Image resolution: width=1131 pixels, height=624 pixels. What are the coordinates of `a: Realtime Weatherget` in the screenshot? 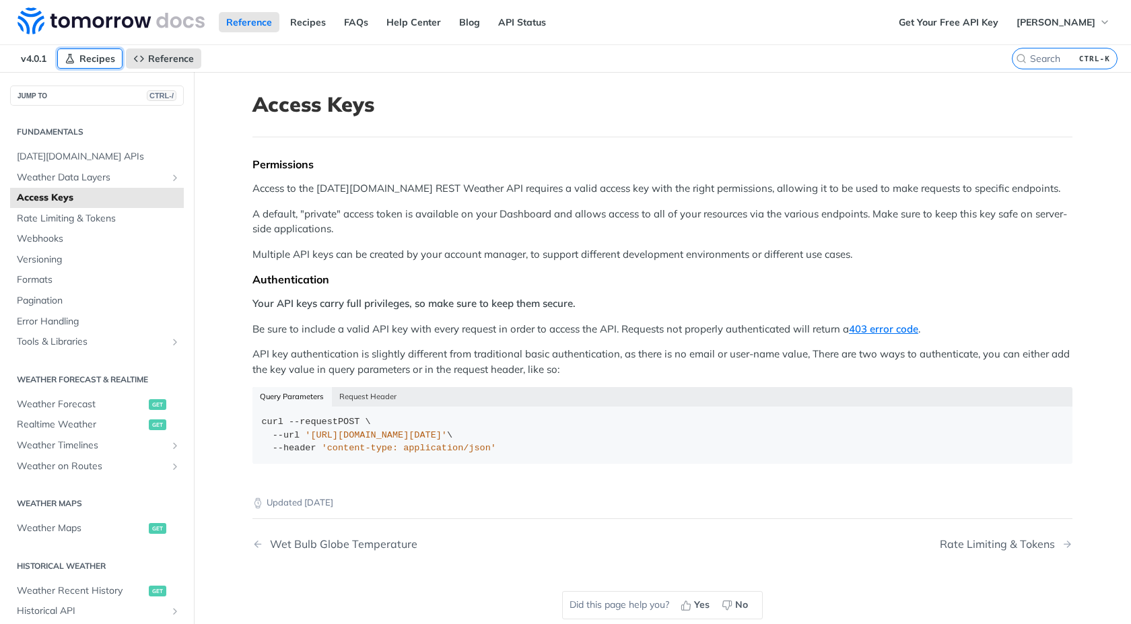 It's located at (97, 425).